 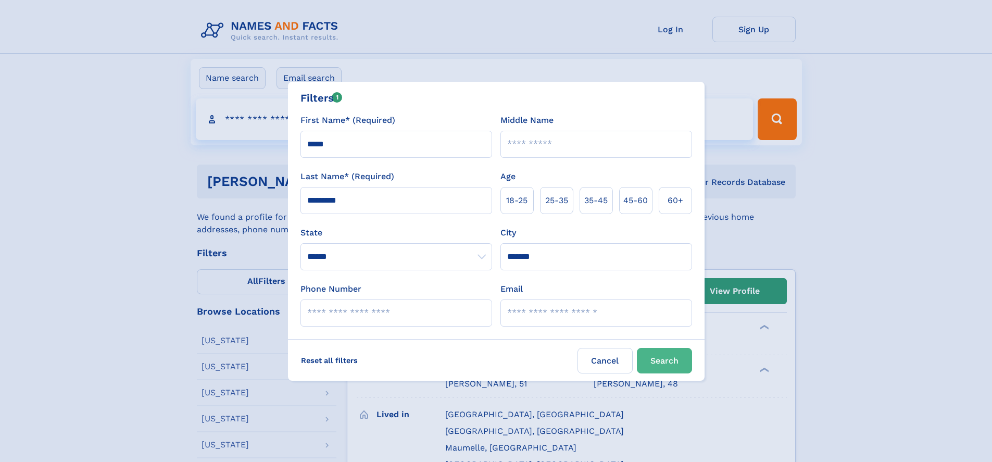 I want to click on label: City, so click(x=508, y=233).